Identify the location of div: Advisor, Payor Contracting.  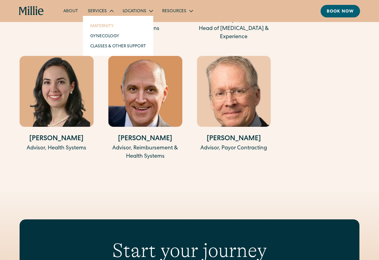
(234, 148).